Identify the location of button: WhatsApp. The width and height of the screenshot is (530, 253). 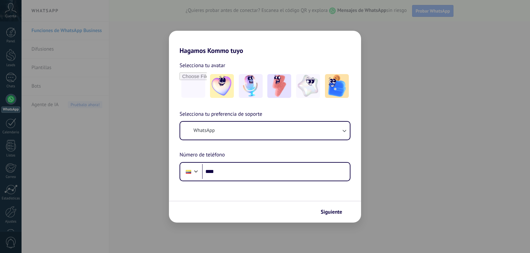
(265, 131).